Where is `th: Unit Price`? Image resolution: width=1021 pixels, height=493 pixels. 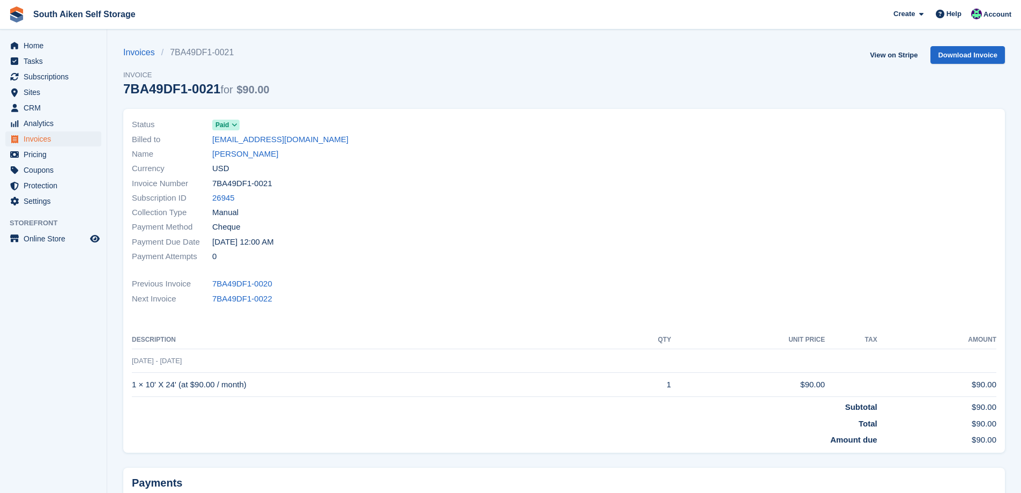
th: Unit Price is located at coordinates (748, 340).